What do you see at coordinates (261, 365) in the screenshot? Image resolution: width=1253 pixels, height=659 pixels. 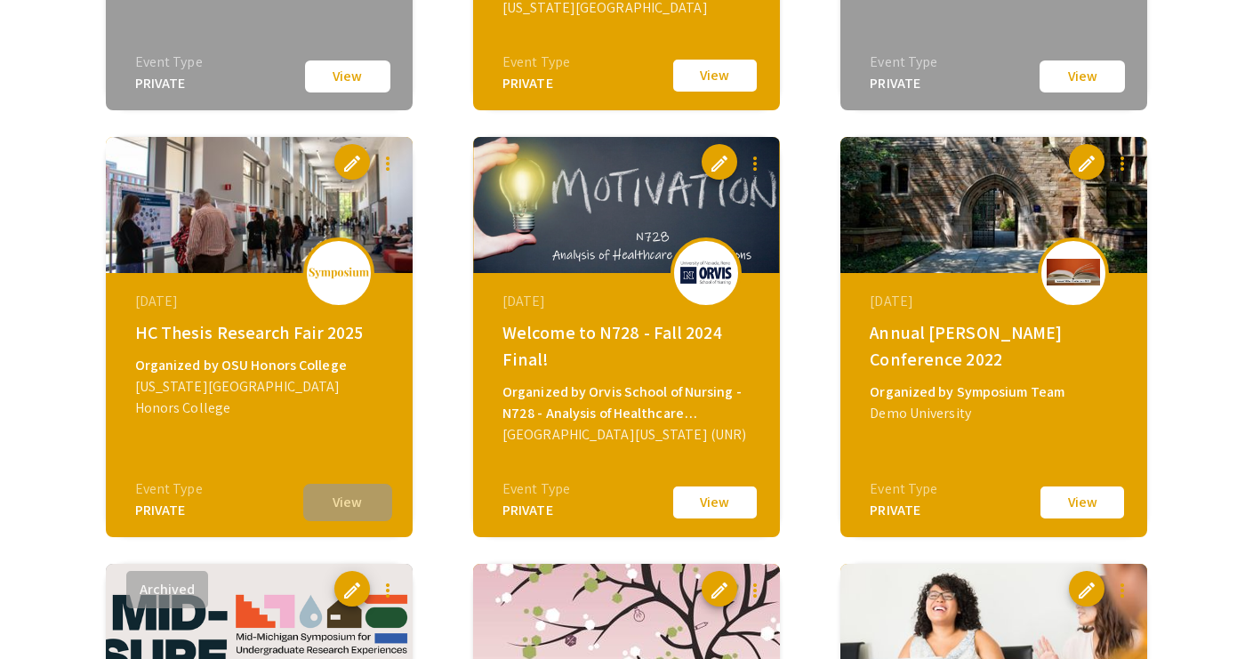 I see `div: Organized by OSU Honors College` at bounding box center [261, 365].